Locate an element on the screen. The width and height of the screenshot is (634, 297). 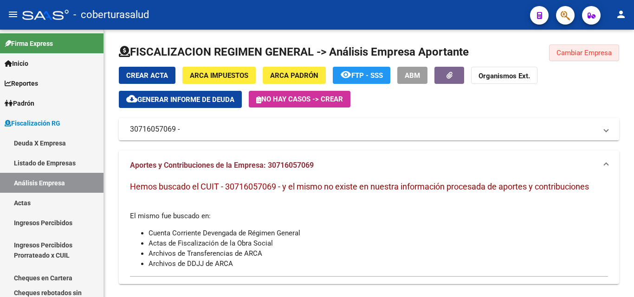
span: ABM is located at coordinates (412, 76).